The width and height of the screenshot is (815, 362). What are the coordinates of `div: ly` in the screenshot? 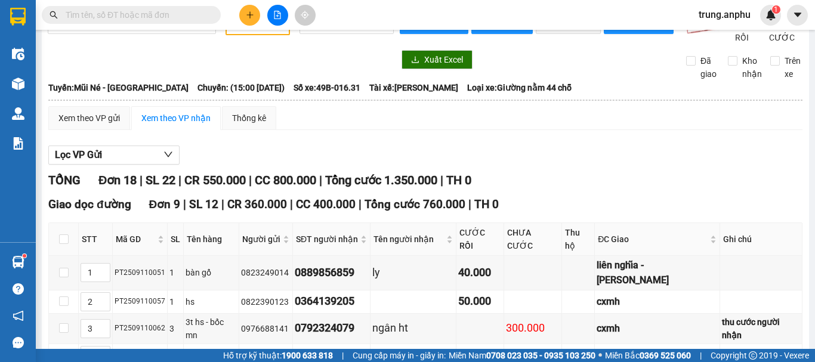 It's located at (413, 273).